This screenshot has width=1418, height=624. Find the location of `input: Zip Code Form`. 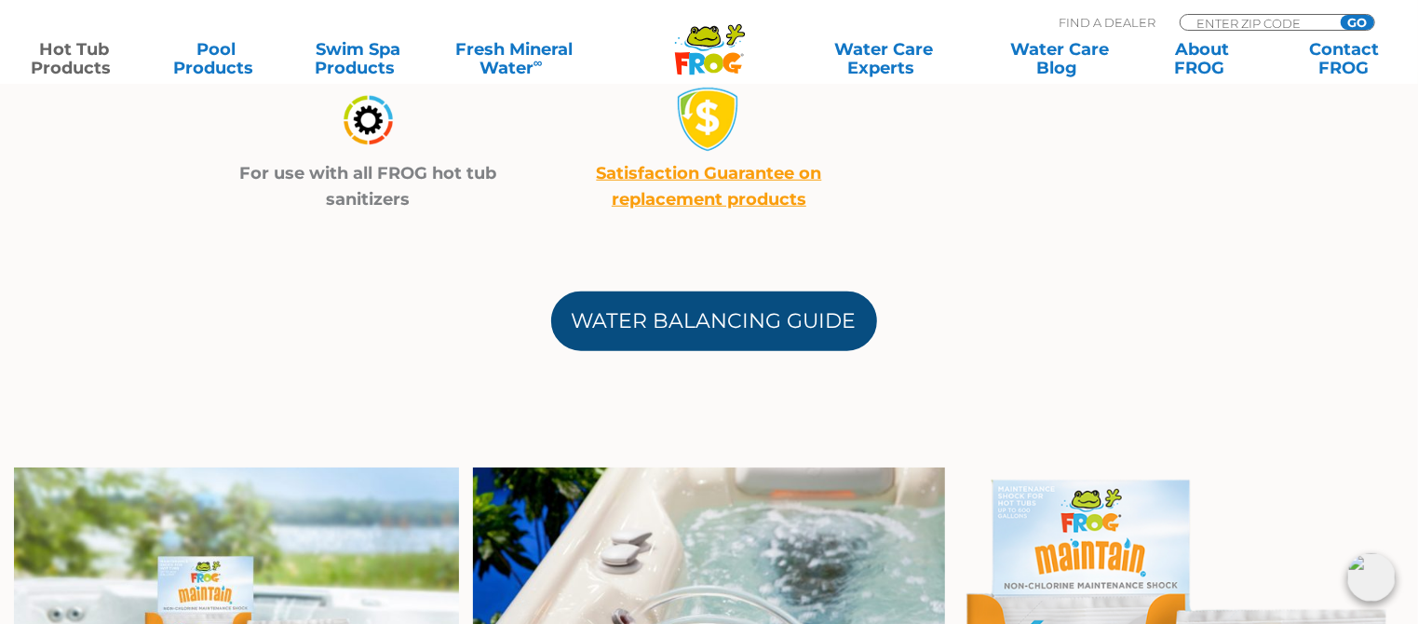

input: Zip Code Form is located at coordinates (1257, 22).